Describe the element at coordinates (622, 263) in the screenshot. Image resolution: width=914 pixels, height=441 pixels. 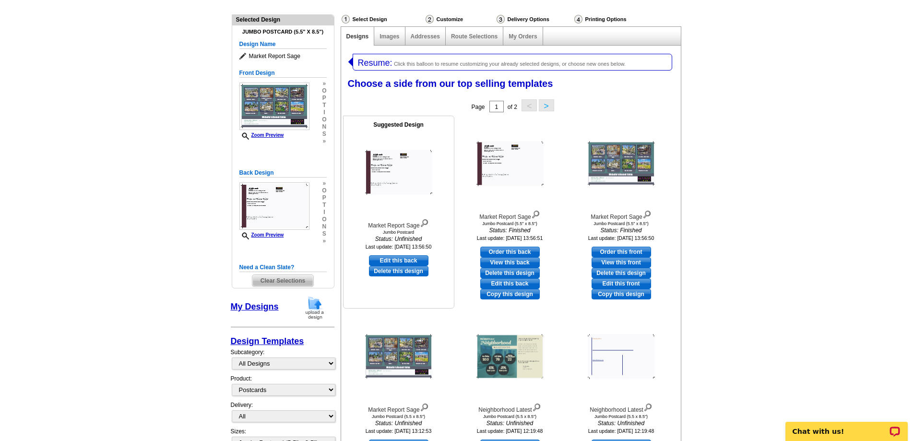
I see `a: View this front` at that location.